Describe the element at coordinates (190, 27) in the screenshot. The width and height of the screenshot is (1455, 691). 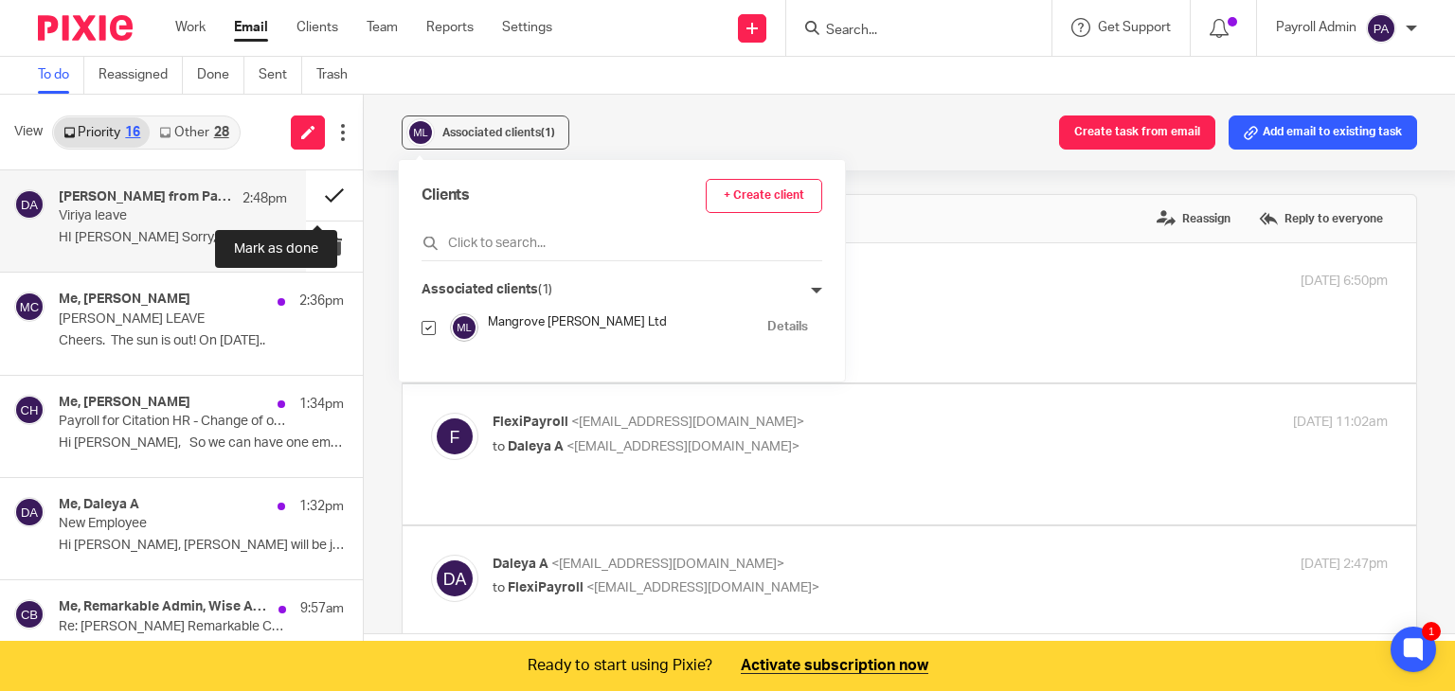
I see `a: Work` at that location.